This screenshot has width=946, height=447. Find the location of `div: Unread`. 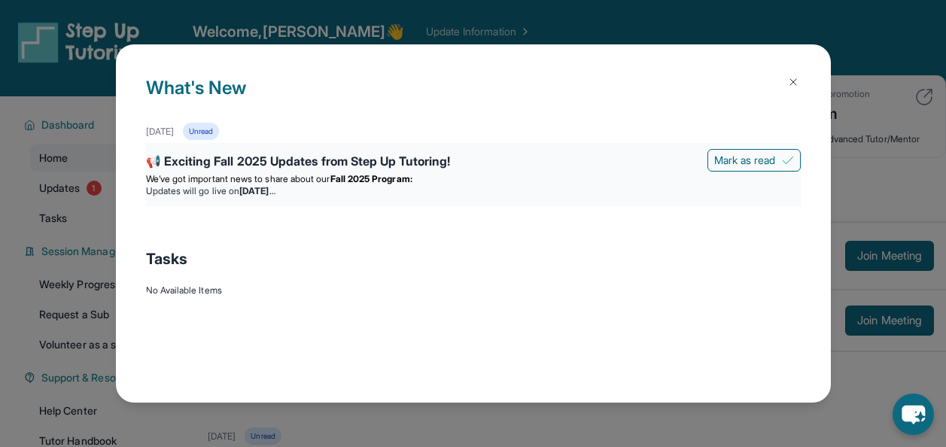

div: Unread is located at coordinates (201, 131).